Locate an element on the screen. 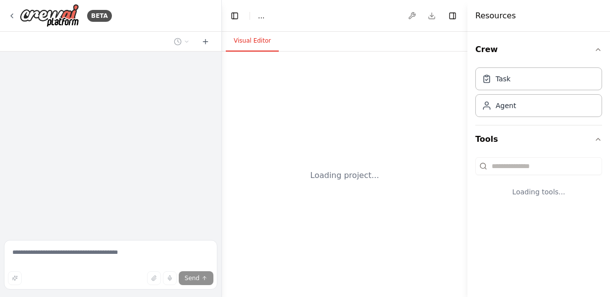 The width and height of the screenshot is (610, 297). button: Crew is located at coordinates (539, 50).